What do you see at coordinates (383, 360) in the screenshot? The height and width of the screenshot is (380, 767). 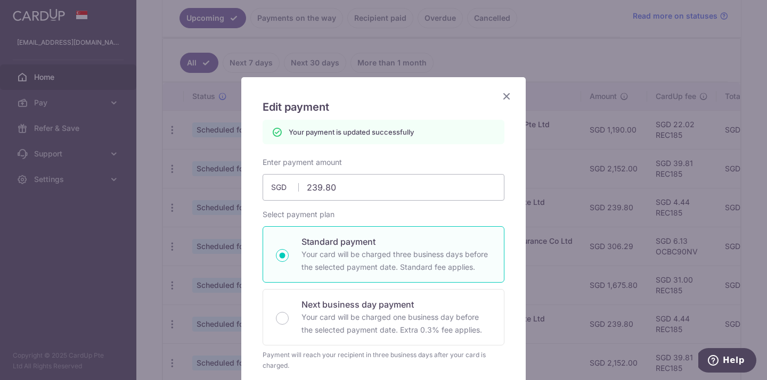 I see `div: Payment will reach your recipient in three business days after your card is charged.` at bounding box center [383, 360].